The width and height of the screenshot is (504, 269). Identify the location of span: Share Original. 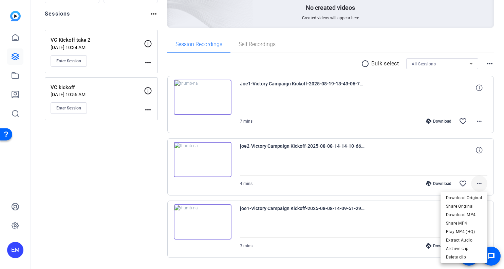
(464, 207).